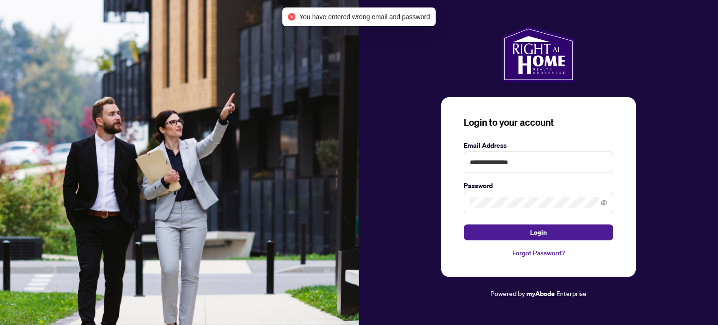 The height and width of the screenshot is (325, 718). Describe the element at coordinates (538, 145) in the screenshot. I see `label: Email Address` at that location.